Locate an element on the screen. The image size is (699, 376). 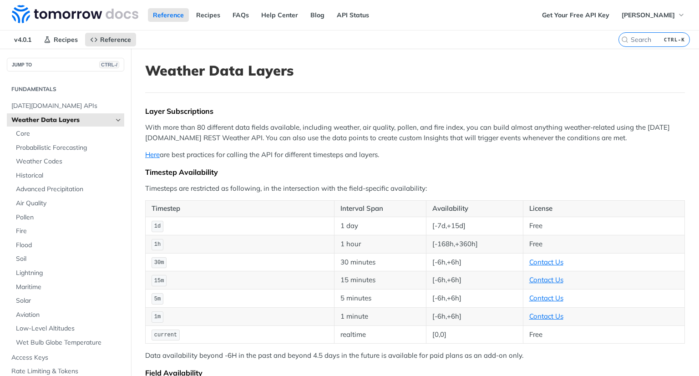
td: 1 day is located at coordinates (380, 226).